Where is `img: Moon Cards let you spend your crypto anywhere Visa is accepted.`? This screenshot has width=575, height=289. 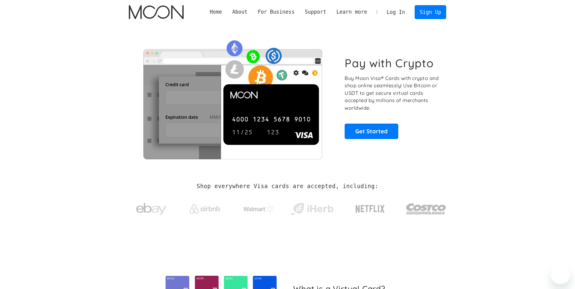 img: Moon Cards let you spend your crypto anywhere Visa is accepted. is located at coordinates (233, 98).